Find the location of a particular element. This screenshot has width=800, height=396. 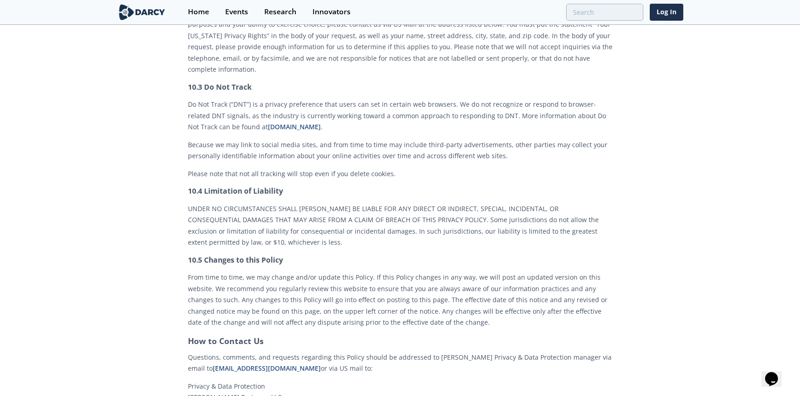

p: From time to time, we may change and/or update this Policy. If this Policy changes in any way, we... is located at coordinates (400, 300).